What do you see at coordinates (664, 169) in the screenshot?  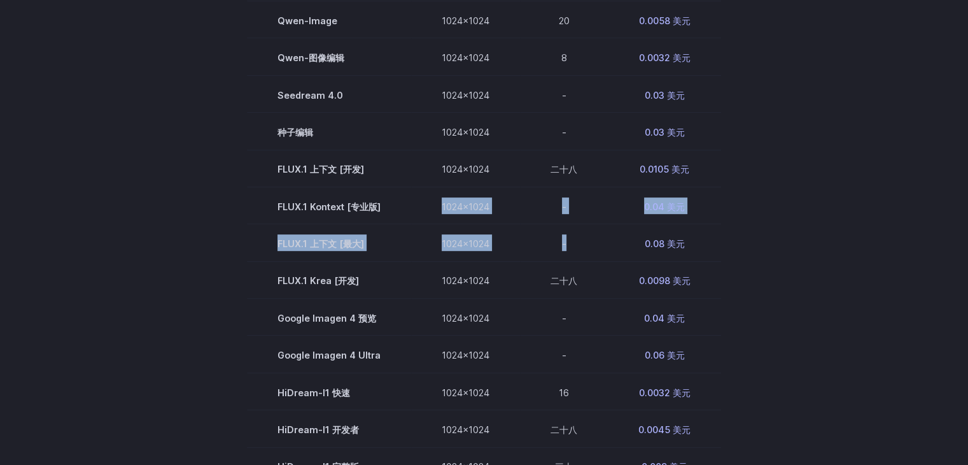 I see `font: 0.0105 美元` at bounding box center [664, 169].